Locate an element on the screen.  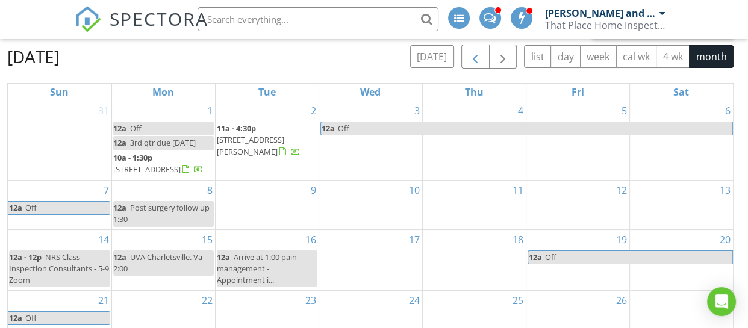
button: day is located at coordinates (565, 57).